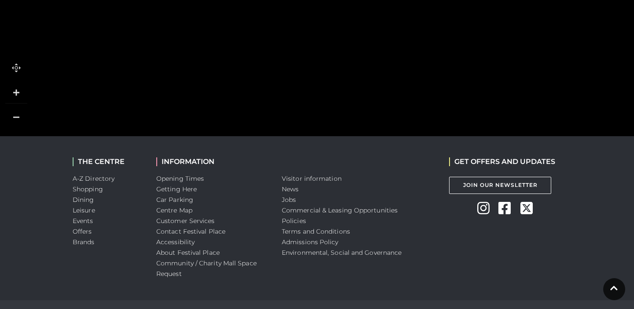 The image size is (634, 309). Describe the element at coordinates (174, 210) in the screenshot. I see `a: Centre Map` at that location.